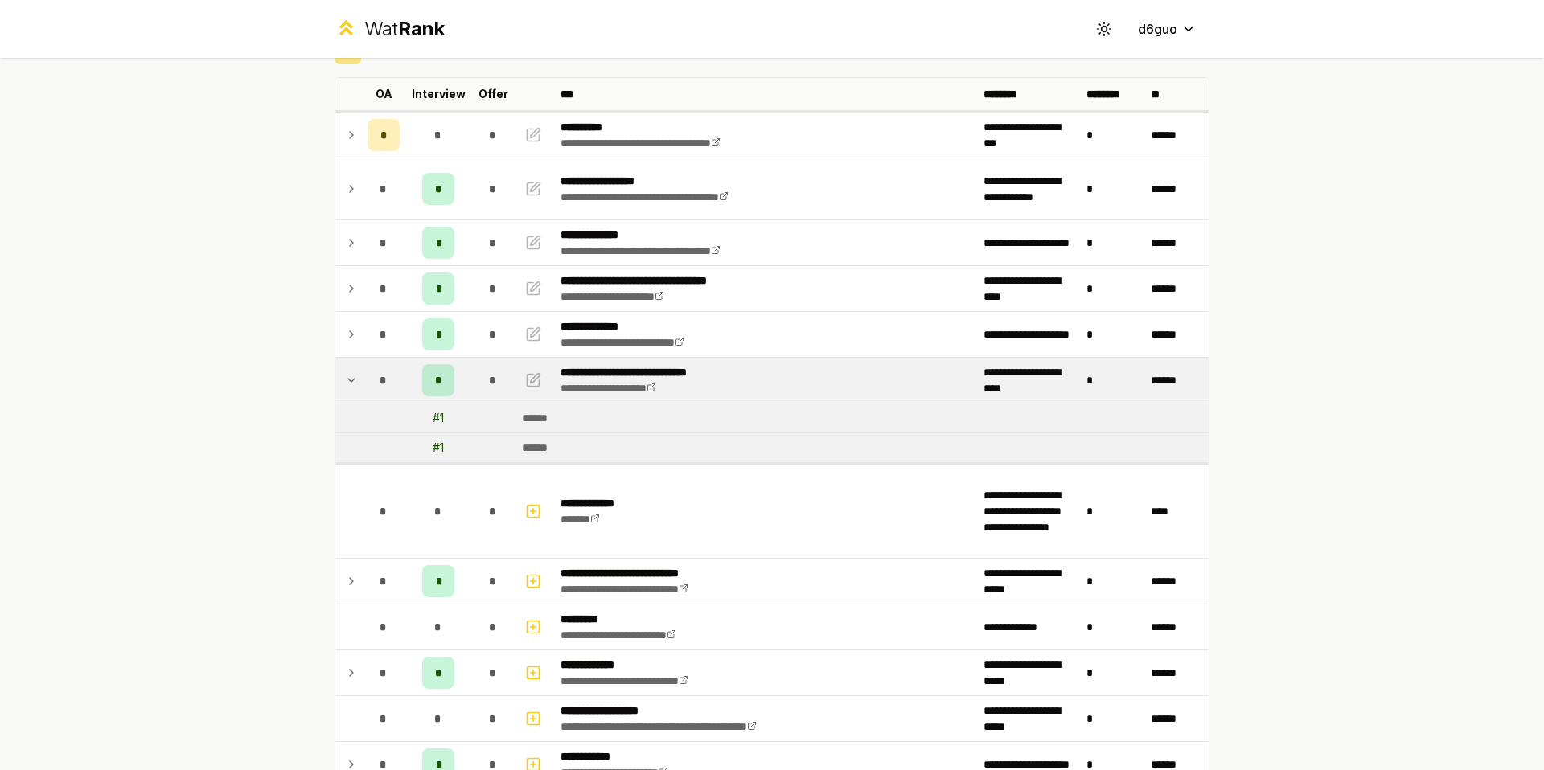 The image size is (1544, 770). Describe the element at coordinates (384, 94) in the screenshot. I see `p: OA` at that location.